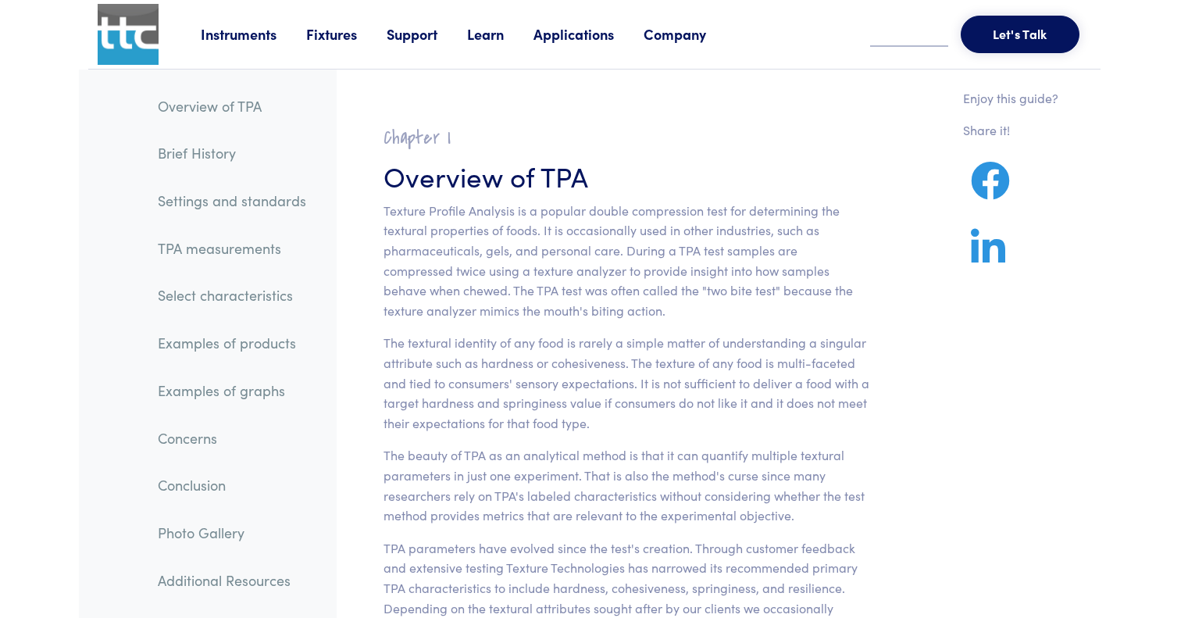 Image resolution: width=1188 pixels, height=618 pixels. I want to click on a: Brief History, so click(232, 153).